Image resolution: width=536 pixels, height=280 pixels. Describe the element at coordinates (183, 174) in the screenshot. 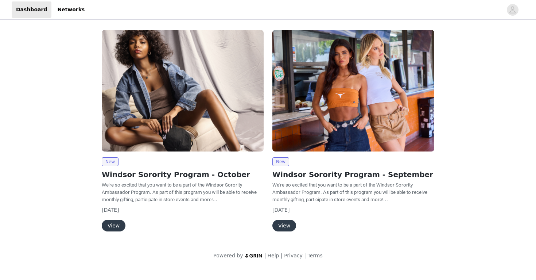

I see `h2: Windsor Sorority Program - October` at that location.